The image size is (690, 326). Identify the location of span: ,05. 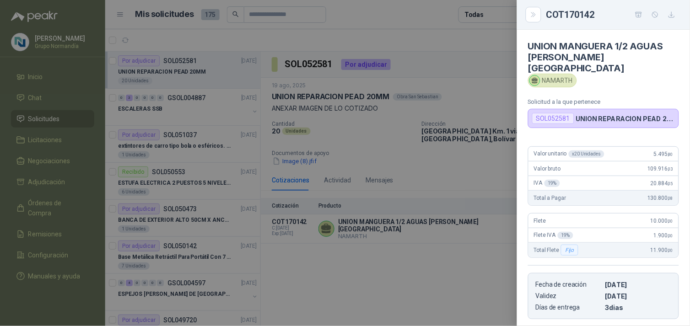
(670, 183).